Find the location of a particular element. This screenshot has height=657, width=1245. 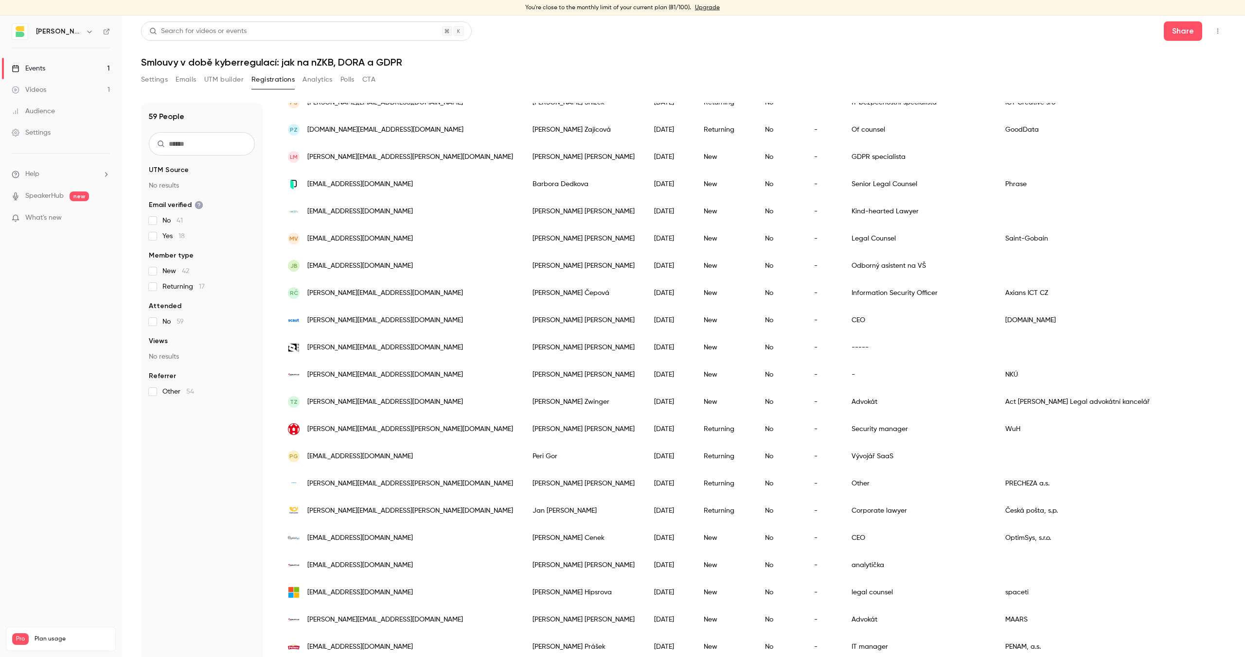

span: 54 is located at coordinates (190, 392).